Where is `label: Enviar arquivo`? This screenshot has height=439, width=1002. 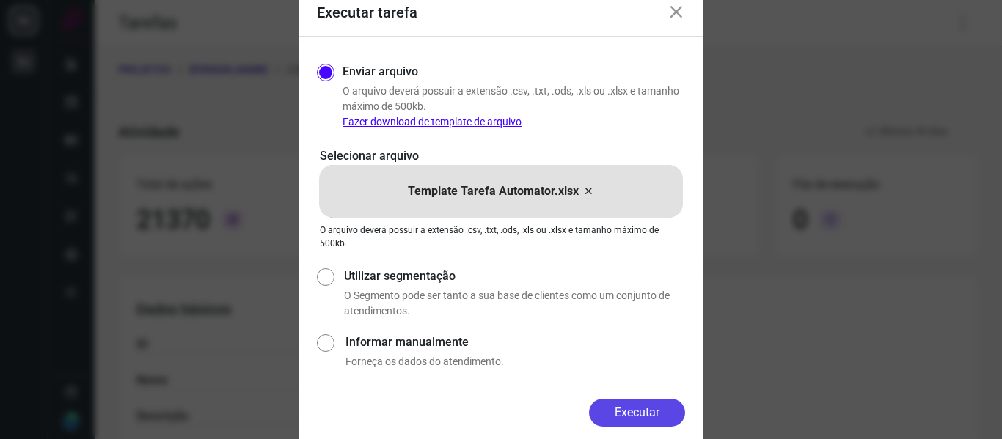
label: Enviar arquivo is located at coordinates (380, 72).